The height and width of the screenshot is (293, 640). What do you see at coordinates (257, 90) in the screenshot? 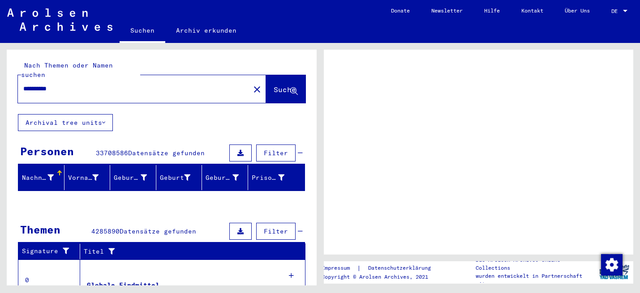
I see `mat-icon: close` at bounding box center [257, 90].